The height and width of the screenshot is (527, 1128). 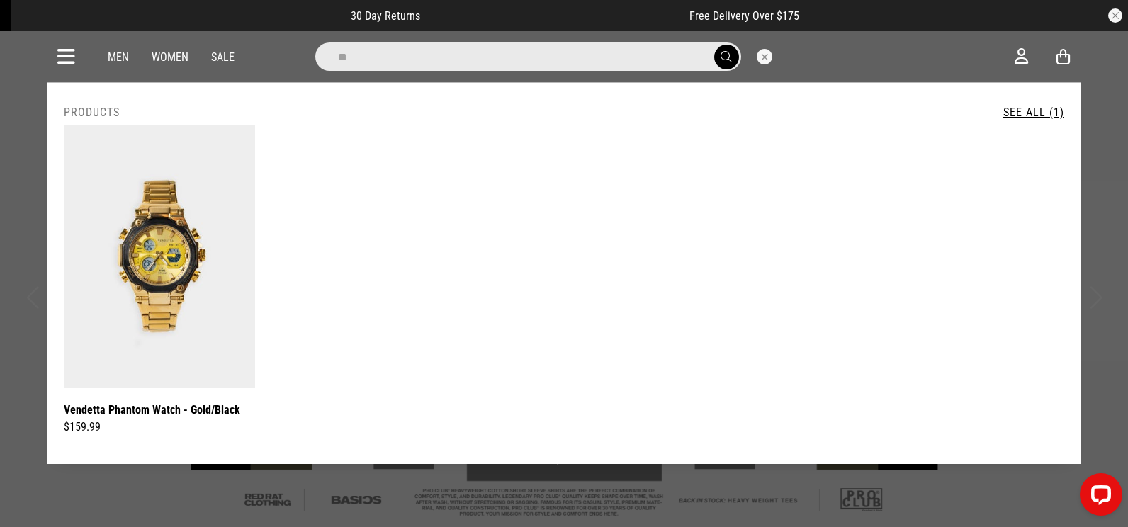 I want to click on span: 30 Day Returns, so click(x=385, y=16).